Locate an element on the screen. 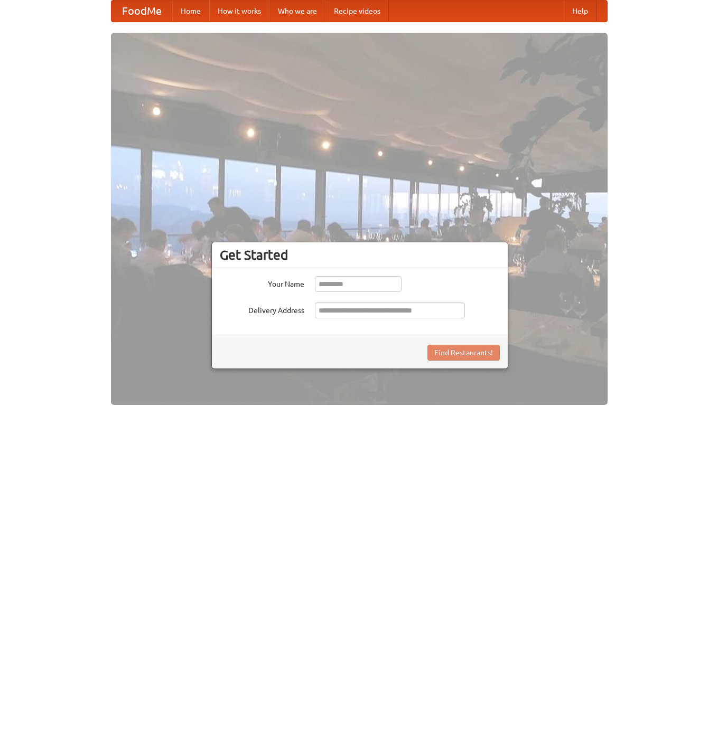 Image resolution: width=718 pixels, height=747 pixels. label: Your Name is located at coordinates (262, 282).